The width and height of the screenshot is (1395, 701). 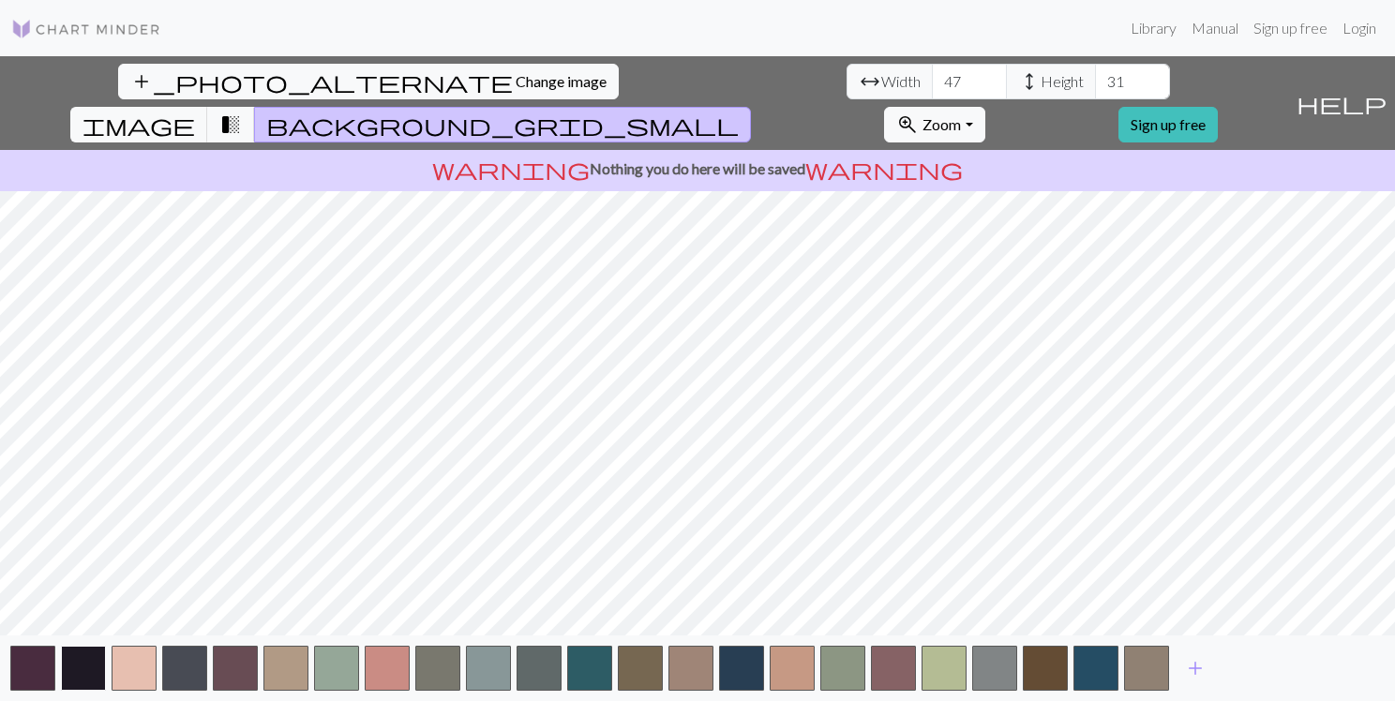 What do you see at coordinates (1062, 82) in the screenshot?
I see `span: Height` at bounding box center [1062, 82].